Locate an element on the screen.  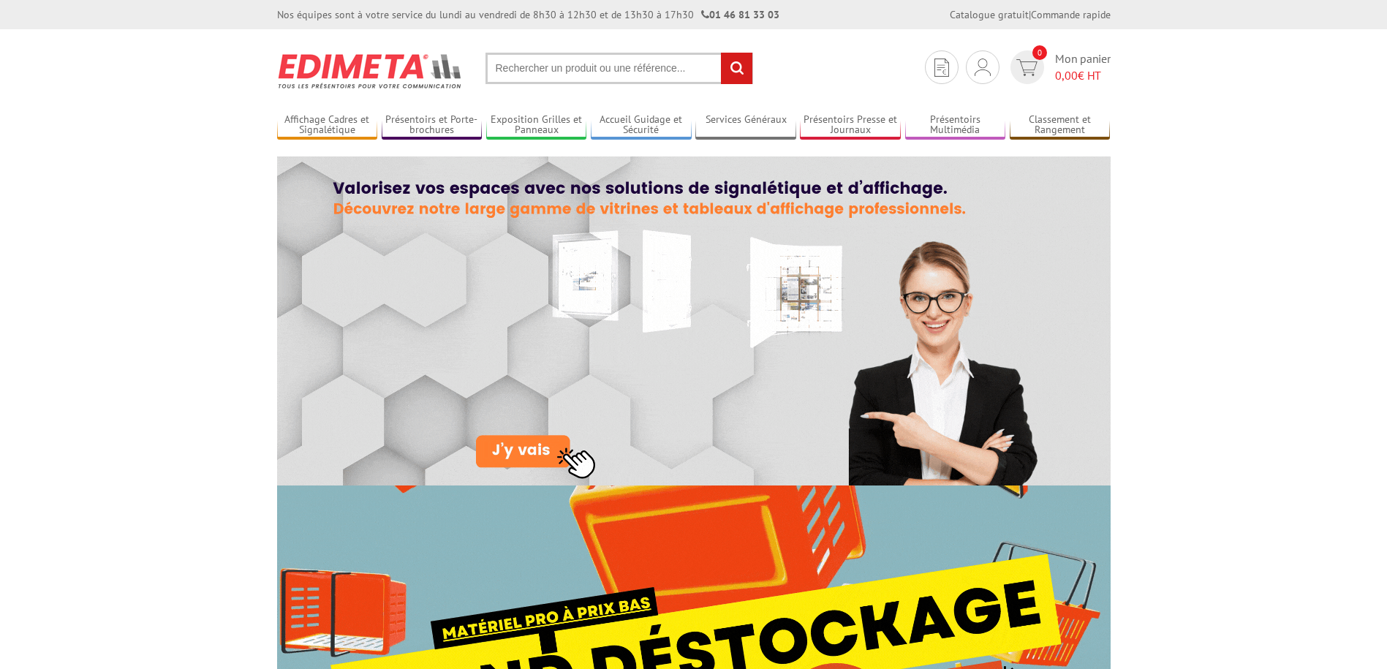
span: Mon panier is located at coordinates (1083, 67).